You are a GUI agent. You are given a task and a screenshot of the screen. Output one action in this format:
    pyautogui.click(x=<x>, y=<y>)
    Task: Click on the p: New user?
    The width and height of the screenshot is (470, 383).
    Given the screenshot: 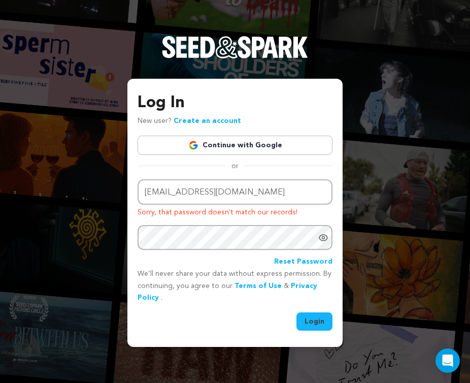 What is the action you would take?
    pyautogui.click(x=189, y=121)
    